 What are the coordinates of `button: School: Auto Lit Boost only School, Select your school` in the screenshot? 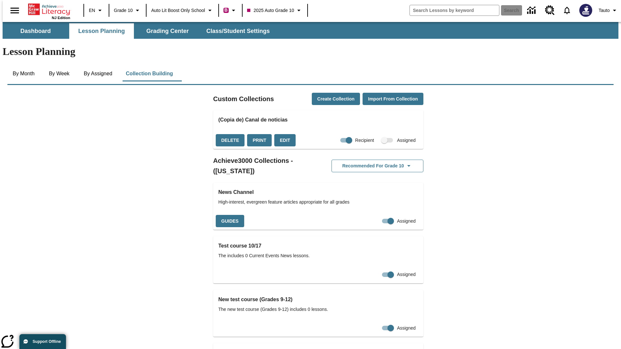 It's located at (182, 10).